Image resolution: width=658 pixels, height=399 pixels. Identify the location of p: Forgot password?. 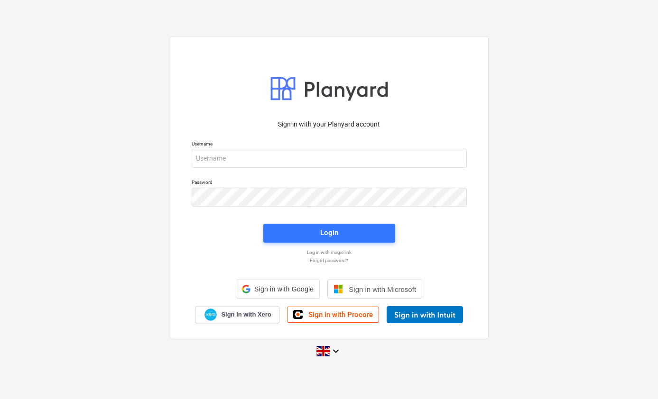
(329, 260).